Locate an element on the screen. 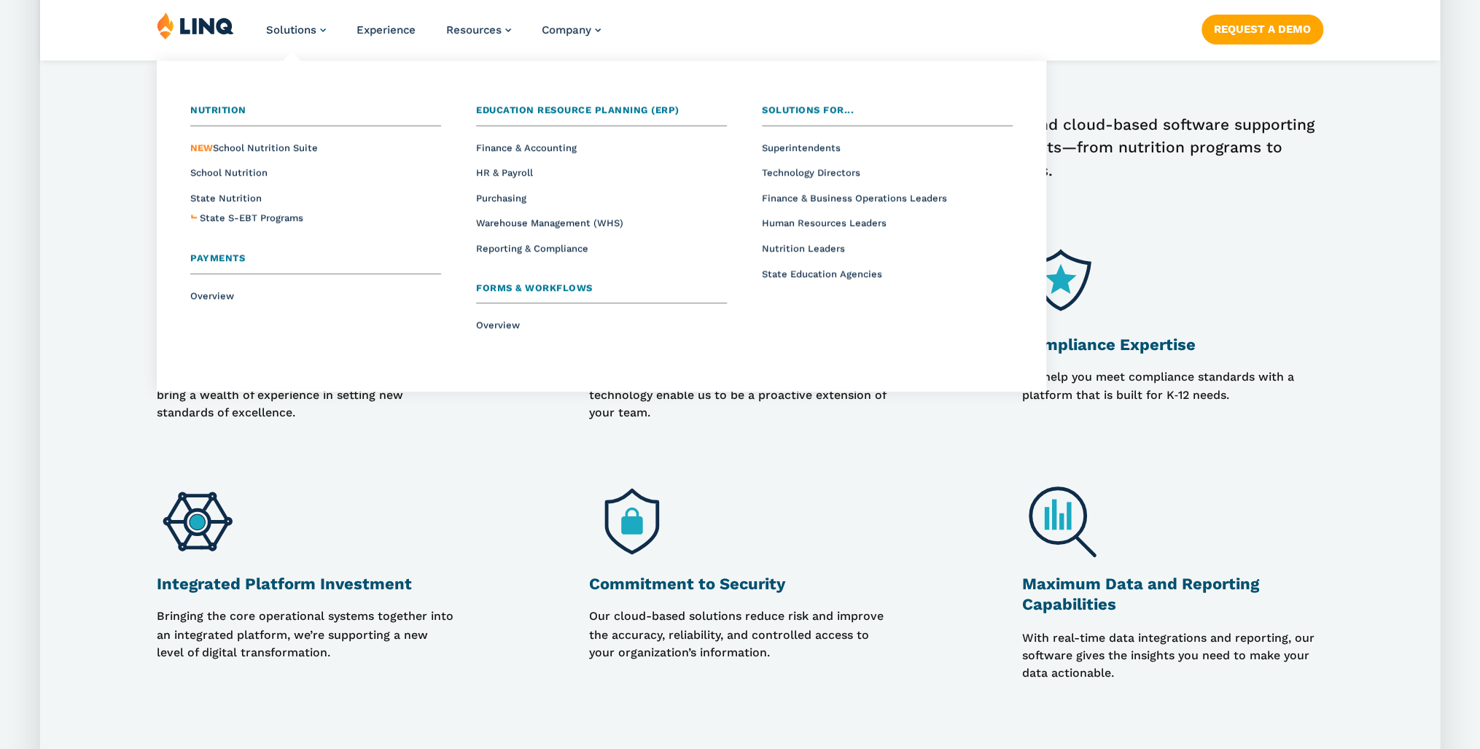  span: Reporting & Compliance is located at coordinates (532, 248).